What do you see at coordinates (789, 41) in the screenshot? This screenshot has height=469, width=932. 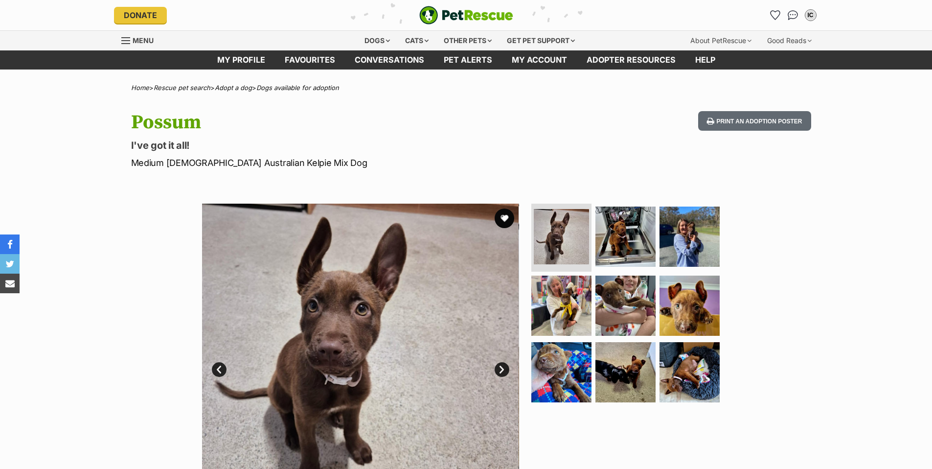 I see `div: Good Reads` at bounding box center [789, 41].